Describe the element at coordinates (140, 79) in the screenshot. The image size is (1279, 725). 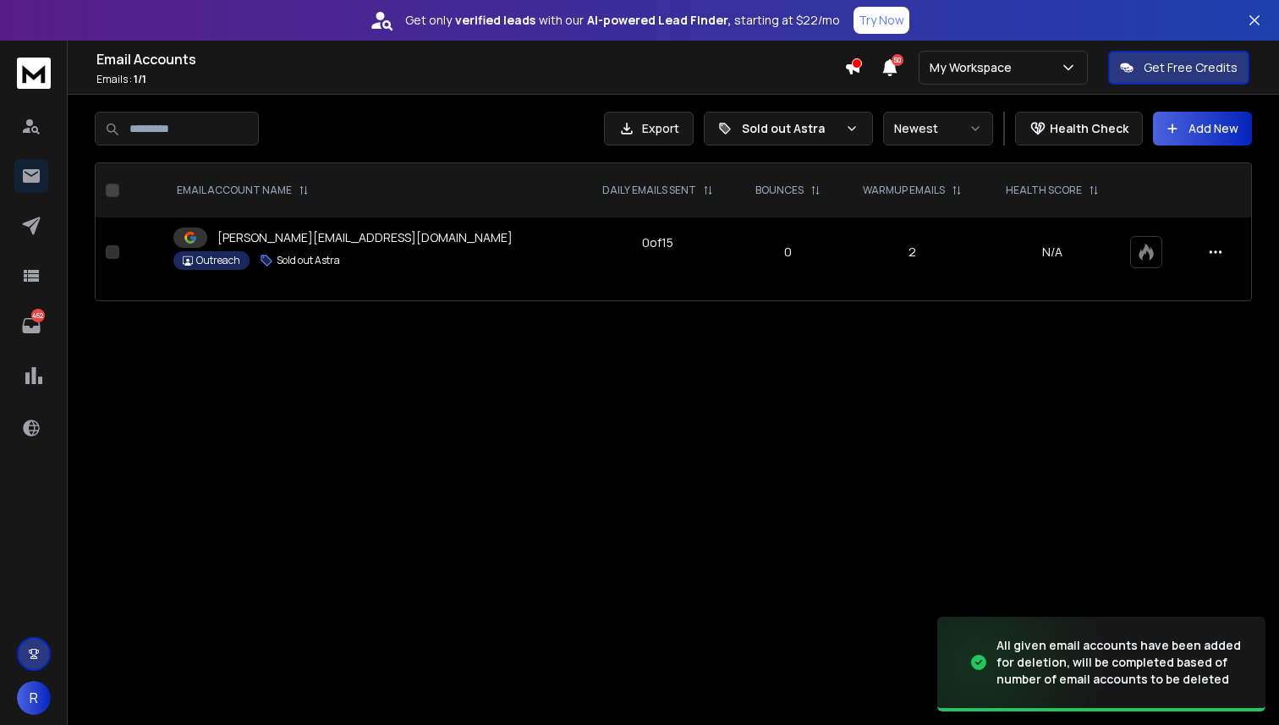
I see `span: 1 / 1` at that location.